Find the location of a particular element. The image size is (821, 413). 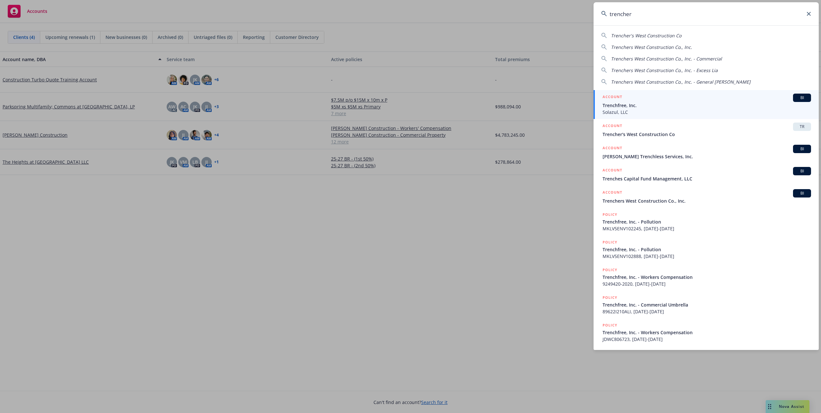

span: Trenches Capital Fund Management, LLC is located at coordinates (707, 179).